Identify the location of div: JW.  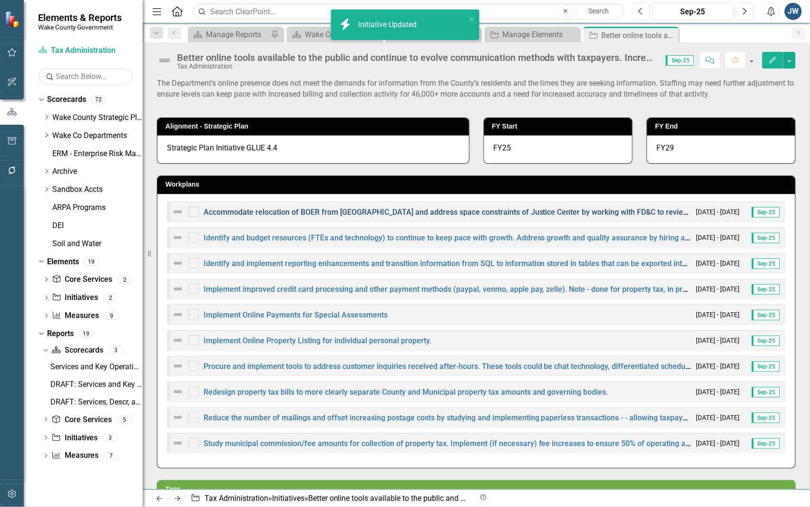
(793, 11).